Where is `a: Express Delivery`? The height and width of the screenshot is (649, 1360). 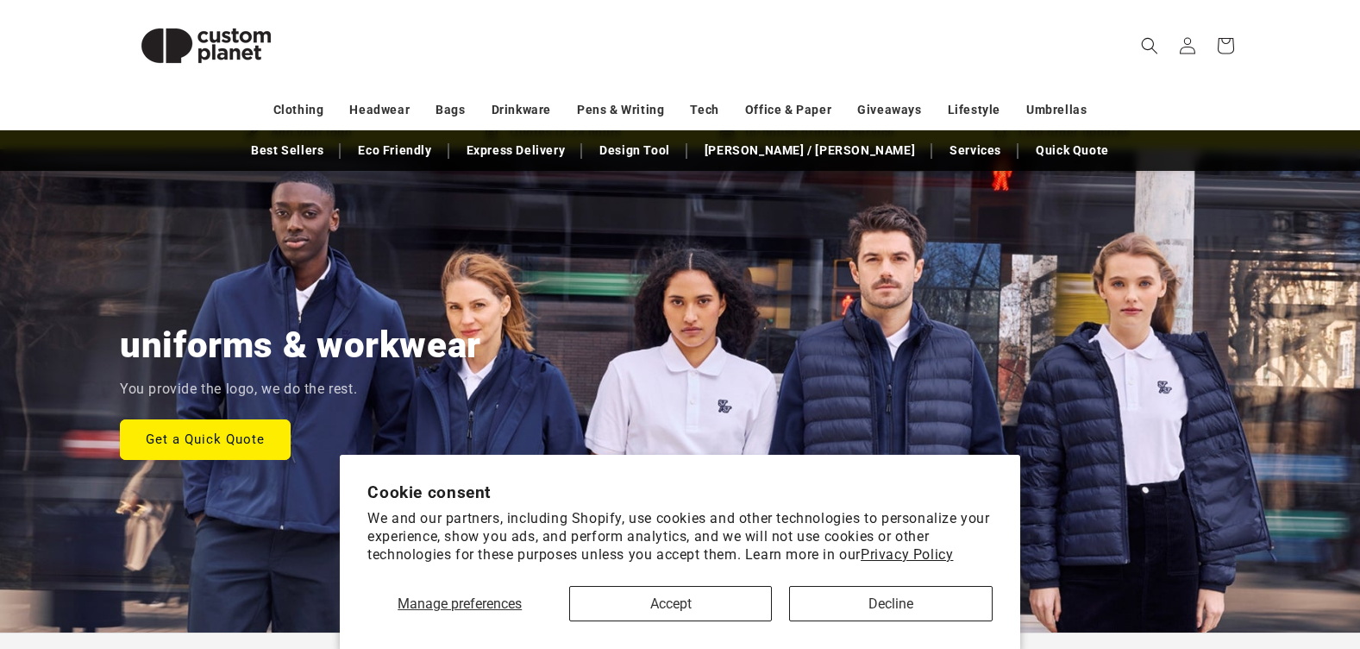
a: Express Delivery is located at coordinates (516, 150).